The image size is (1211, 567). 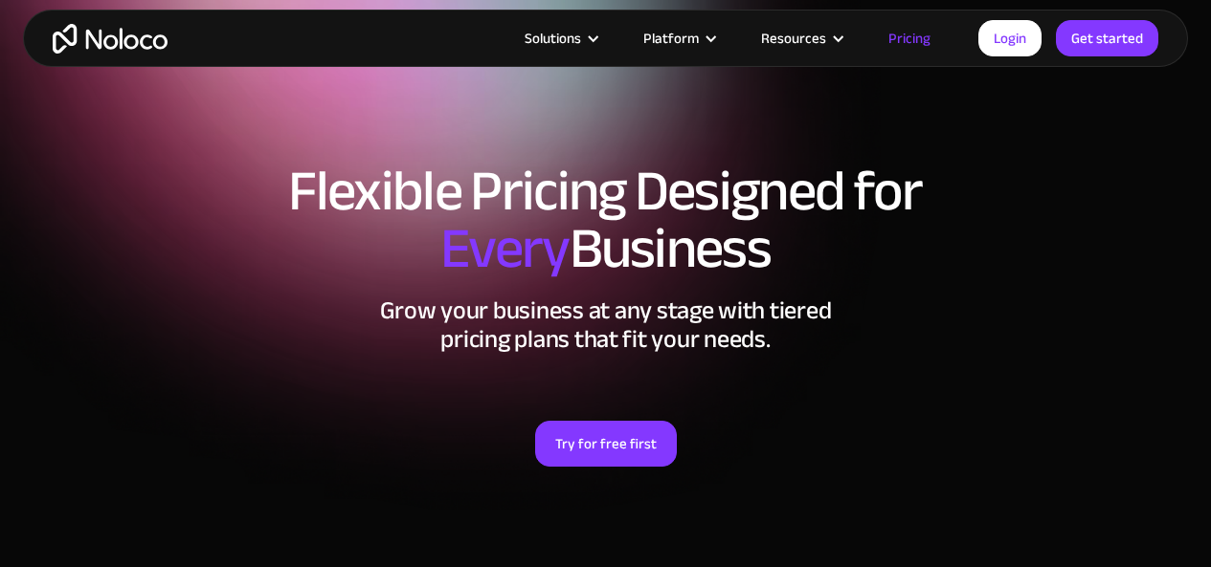 What do you see at coordinates (605, 220) in the screenshot?
I see `h1: Flexible Pricing Designed for Business` at bounding box center [605, 220].